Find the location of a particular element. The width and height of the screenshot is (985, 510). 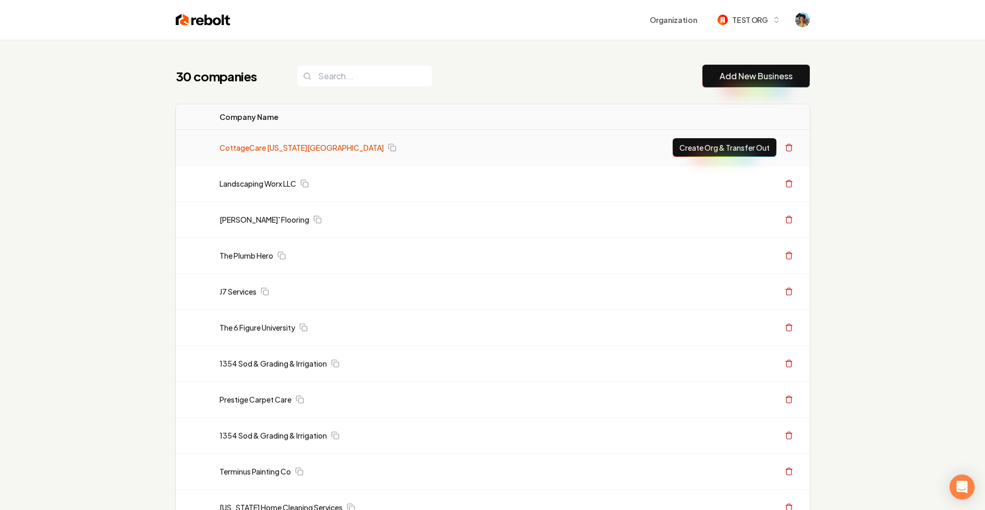

div: Open Intercom Messenger is located at coordinates (962, 487).